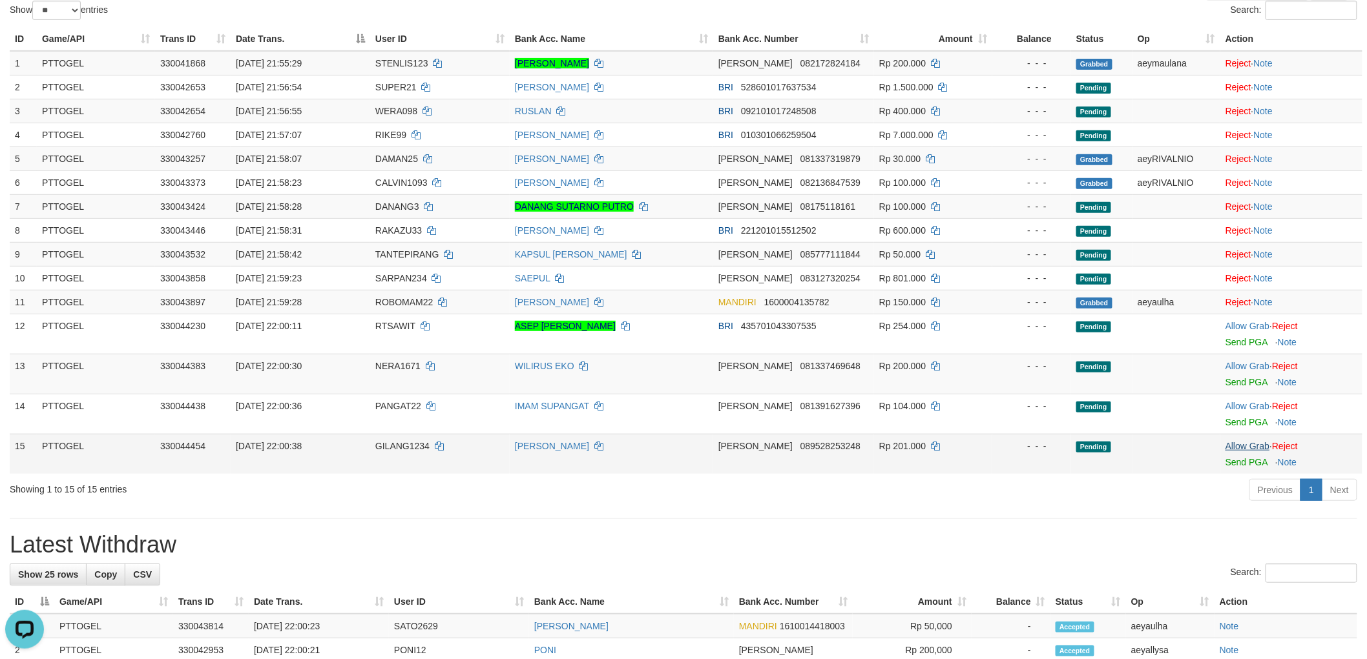 The height and width of the screenshot is (659, 1367). What do you see at coordinates (397, 207) in the screenshot?
I see `span: DANANG3` at bounding box center [397, 207].